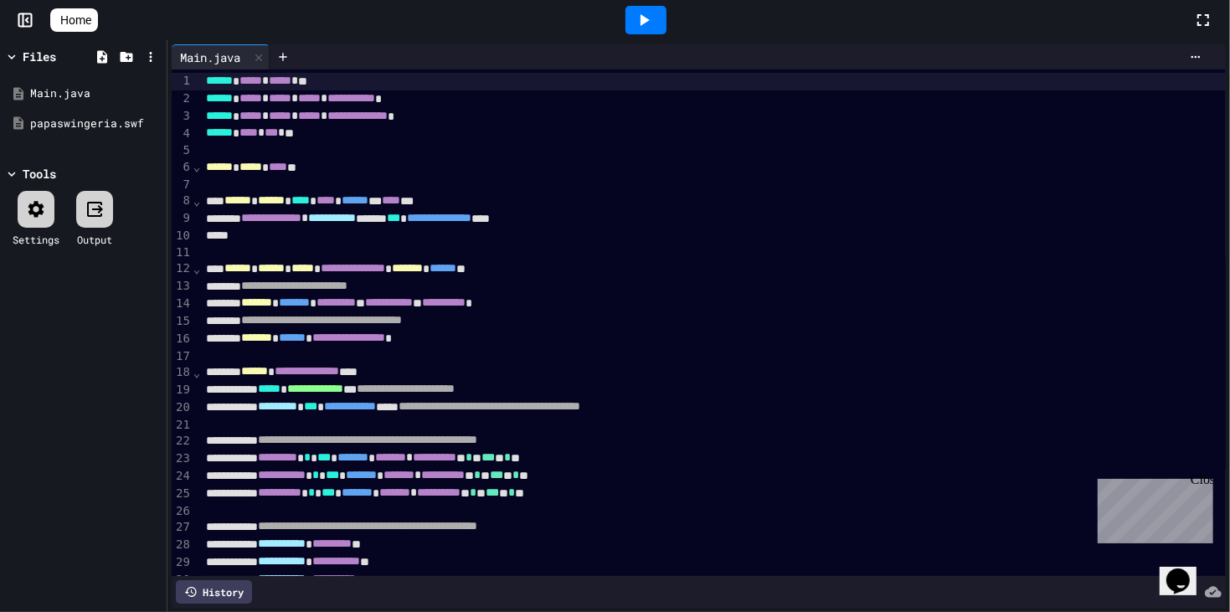 The image size is (1230, 612). Describe the element at coordinates (214, 592) in the screenshot. I see `div: History` at that location.